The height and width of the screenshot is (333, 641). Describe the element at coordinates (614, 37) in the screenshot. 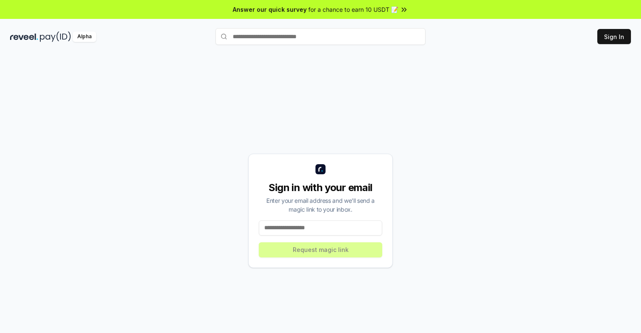

I see `button: Sign In` at that location.